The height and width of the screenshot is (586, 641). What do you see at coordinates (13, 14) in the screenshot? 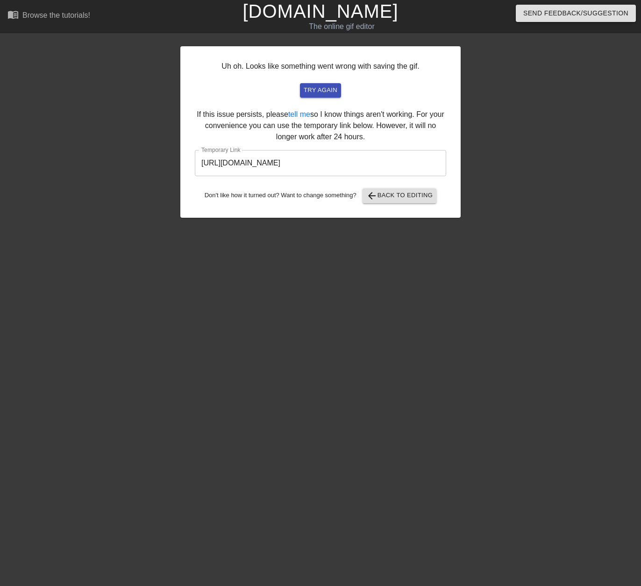
I see `span: menu_book` at bounding box center [13, 14].